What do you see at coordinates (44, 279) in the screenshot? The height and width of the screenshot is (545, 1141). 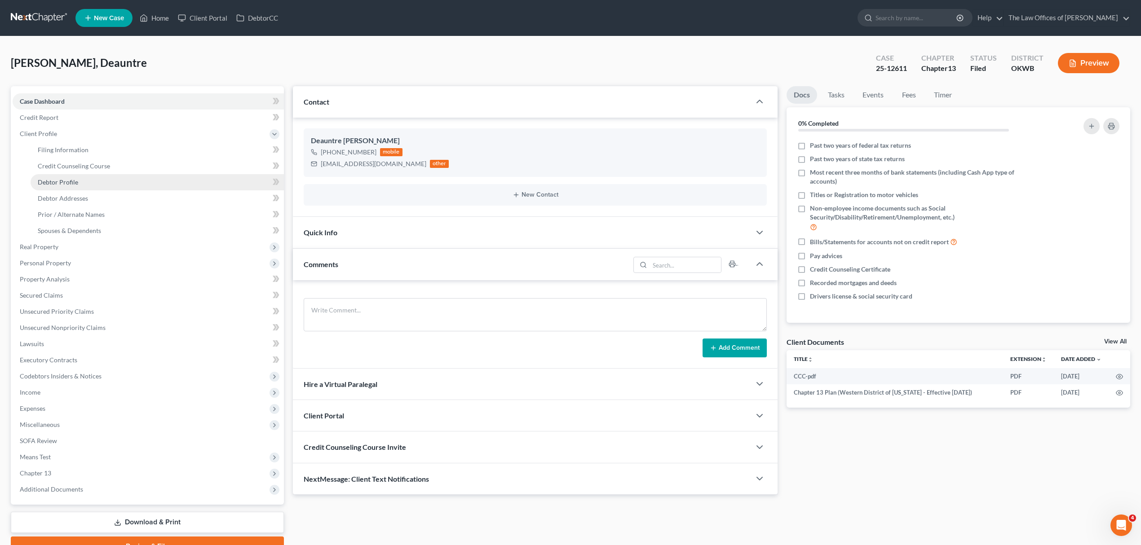 I see `span: Property Analysis` at bounding box center [44, 279].